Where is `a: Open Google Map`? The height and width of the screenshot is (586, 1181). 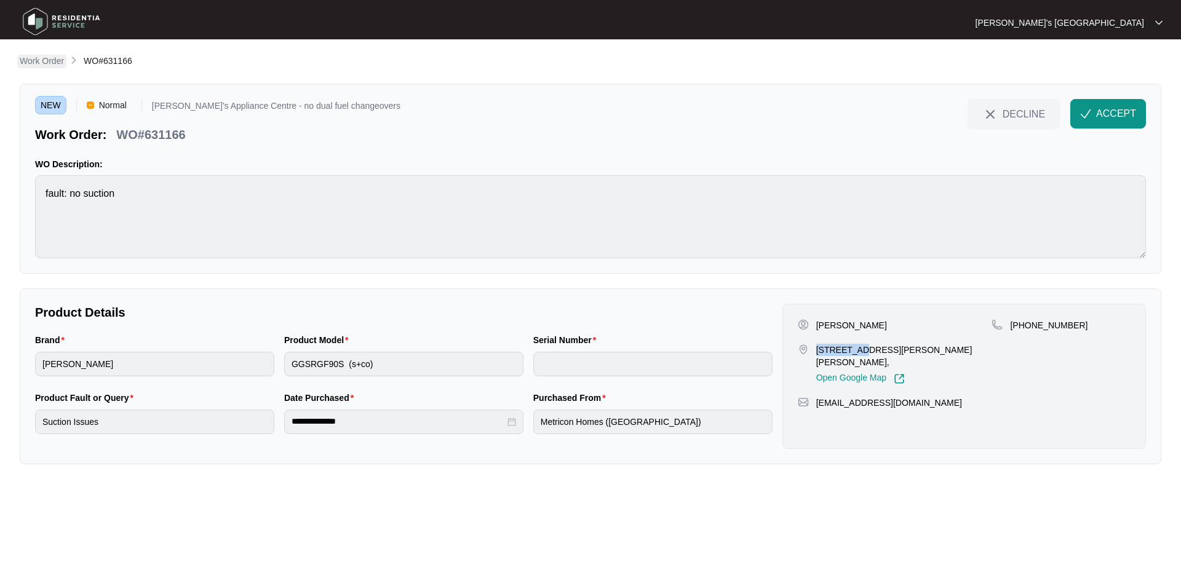
a: Open Google Map is located at coordinates (860, 379).